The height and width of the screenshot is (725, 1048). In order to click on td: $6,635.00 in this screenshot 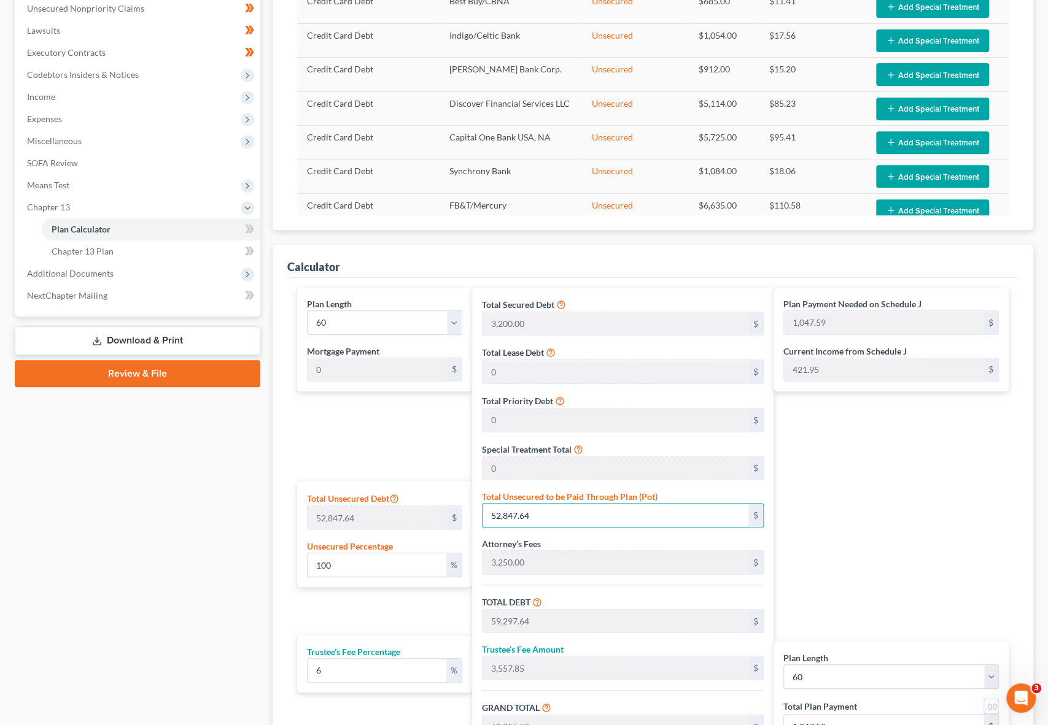, I will do `click(724, 211)`.